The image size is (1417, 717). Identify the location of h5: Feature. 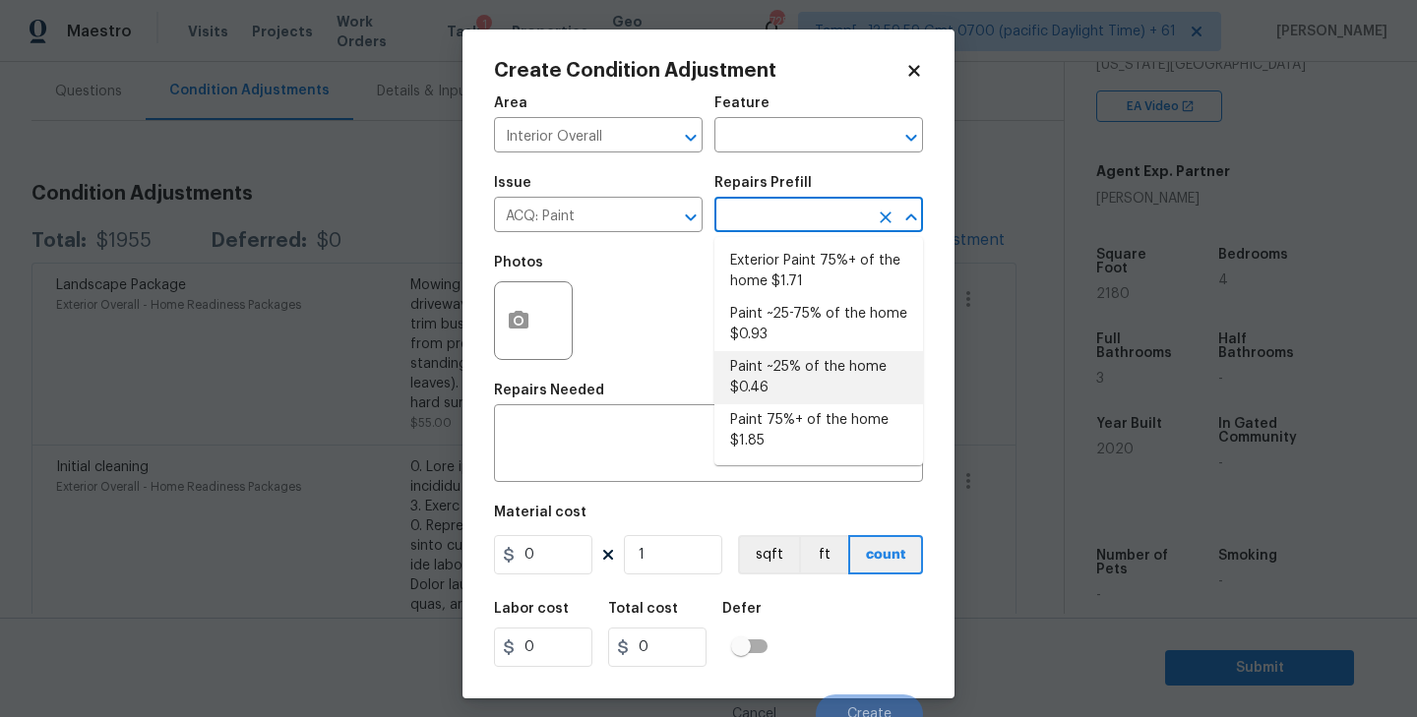
(742, 103).